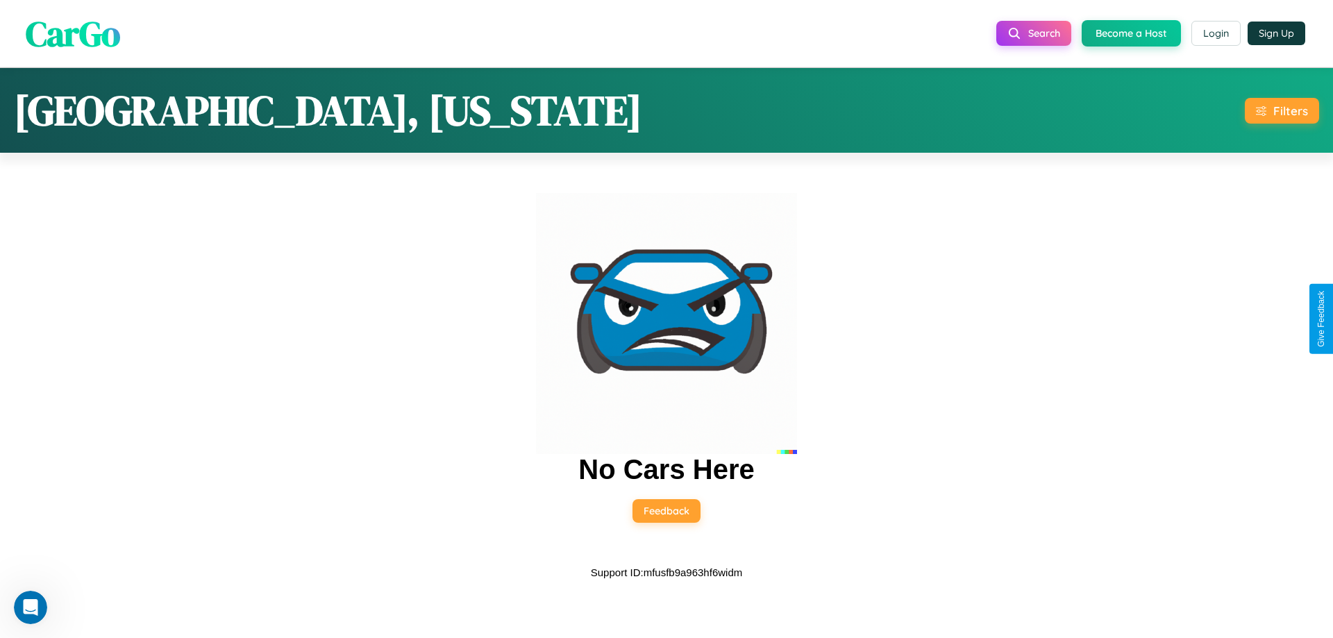  I want to click on span: Search, so click(1044, 33).